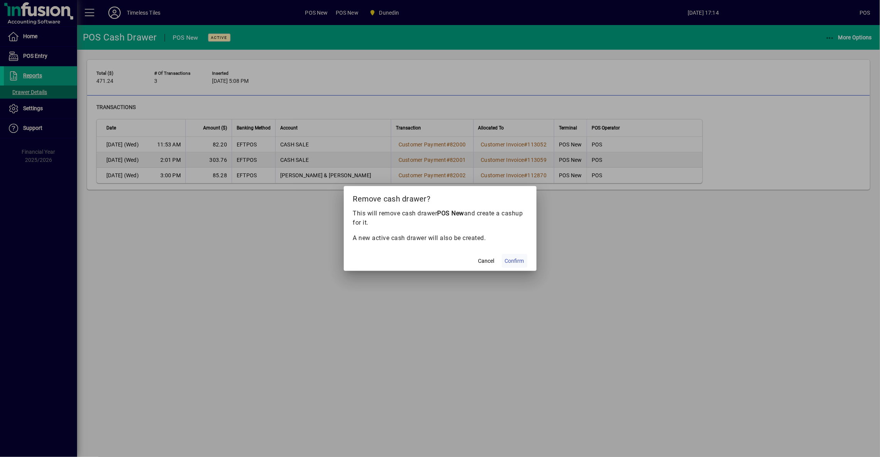  Describe the element at coordinates (451, 213) in the screenshot. I see `b: POS New` at that location.